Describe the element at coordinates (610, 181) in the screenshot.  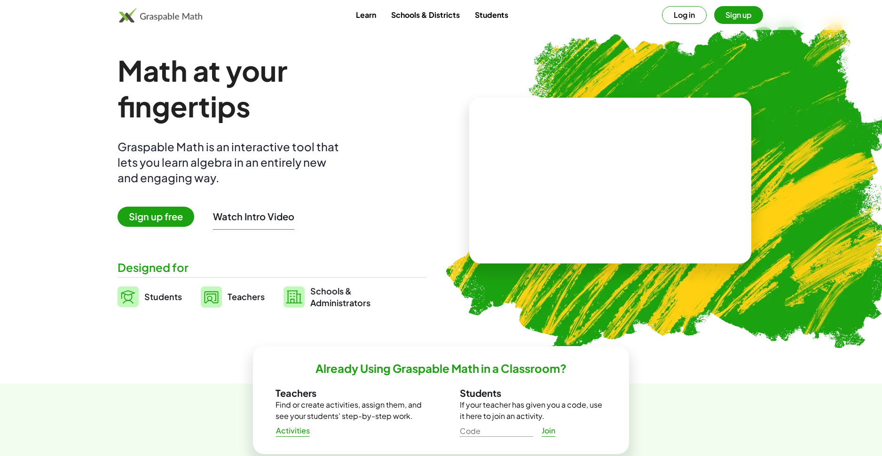
I see `video: What is this? This is dynamic math notation. Dynamic math notation plays a central role in how Gr...` at that location.